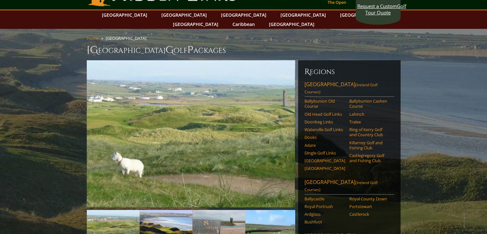 Image resolution: width=487 pixels, height=234 pixels. What do you see at coordinates (370, 199) in the screenshot?
I see `a: Royal County Down` at bounding box center [370, 199].